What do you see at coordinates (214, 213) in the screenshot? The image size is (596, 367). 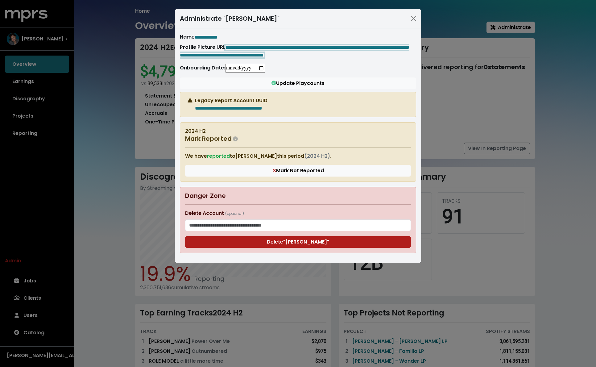 I see `label: Delete Account` at bounding box center [214, 213].